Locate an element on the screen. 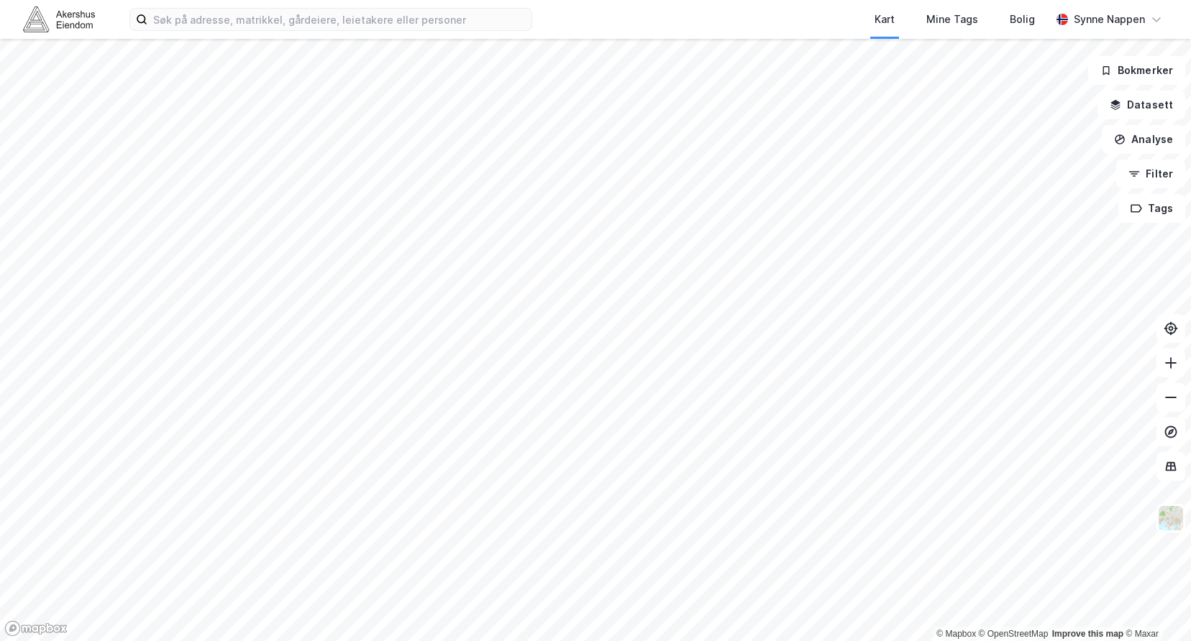 The height and width of the screenshot is (641, 1191). div: Bolig is located at coordinates (1022, 19).